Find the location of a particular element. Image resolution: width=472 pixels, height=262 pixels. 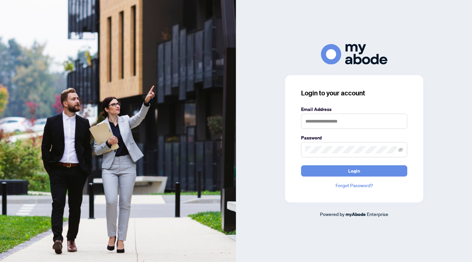

span: Login is located at coordinates (354, 171).